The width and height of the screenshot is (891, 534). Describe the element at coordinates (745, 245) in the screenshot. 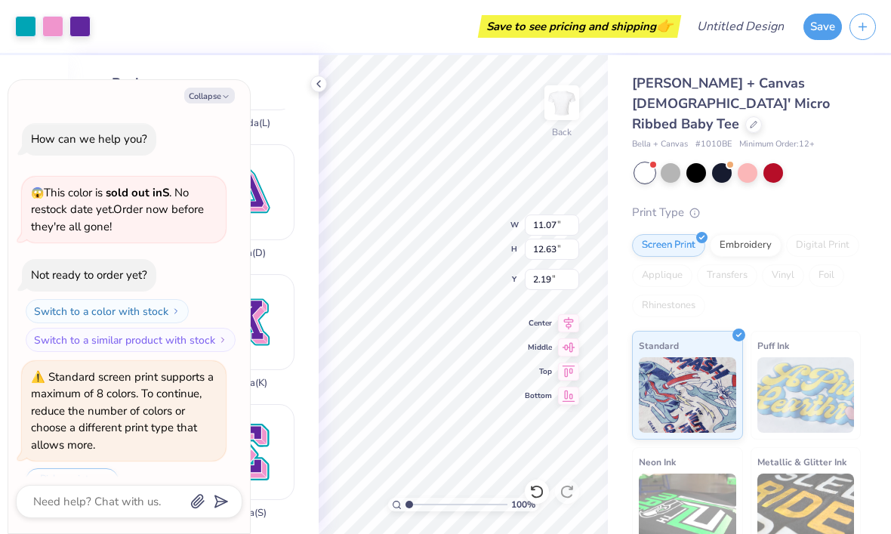

I see `div: Embroidery` at that location.